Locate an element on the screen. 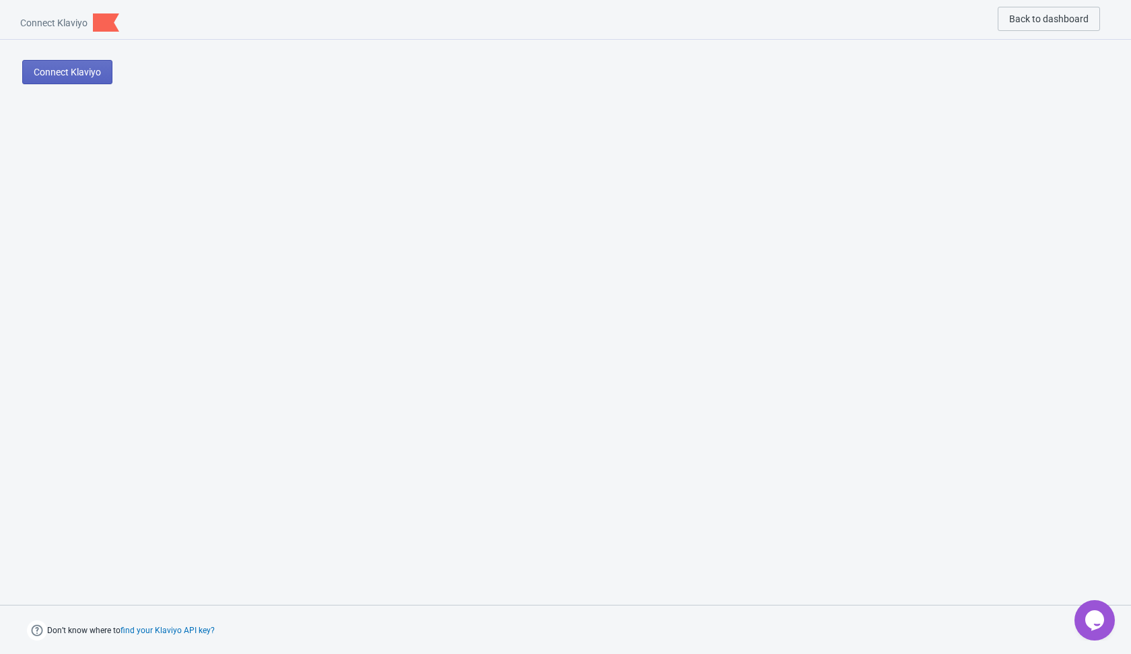  span: Back to dashboard is located at coordinates (1049, 19).